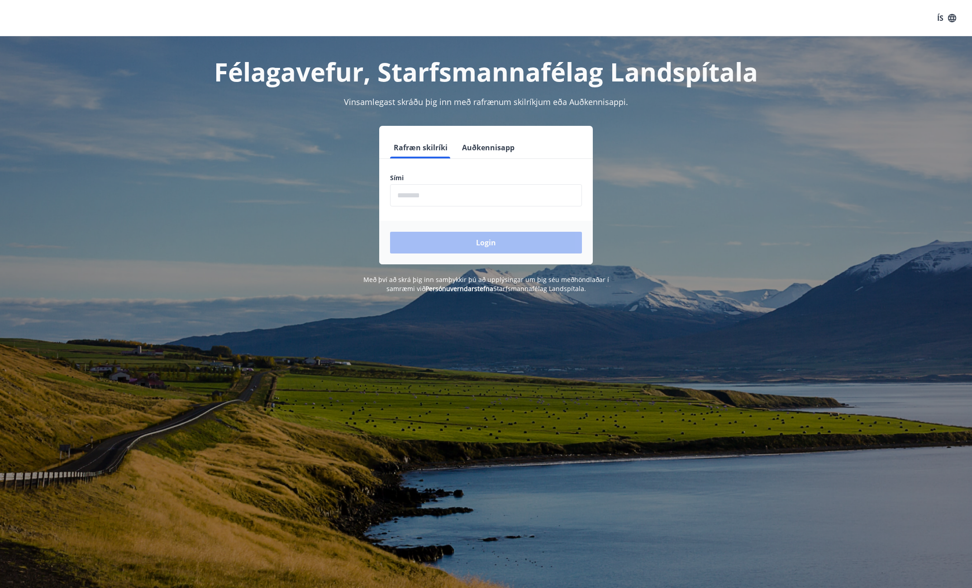 The image size is (972, 588). I want to click on a: Persónuverndarstefna, so click(459, 288).